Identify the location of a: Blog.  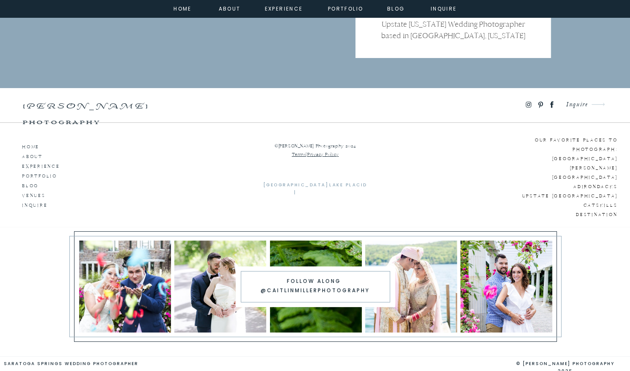
(396, 8).